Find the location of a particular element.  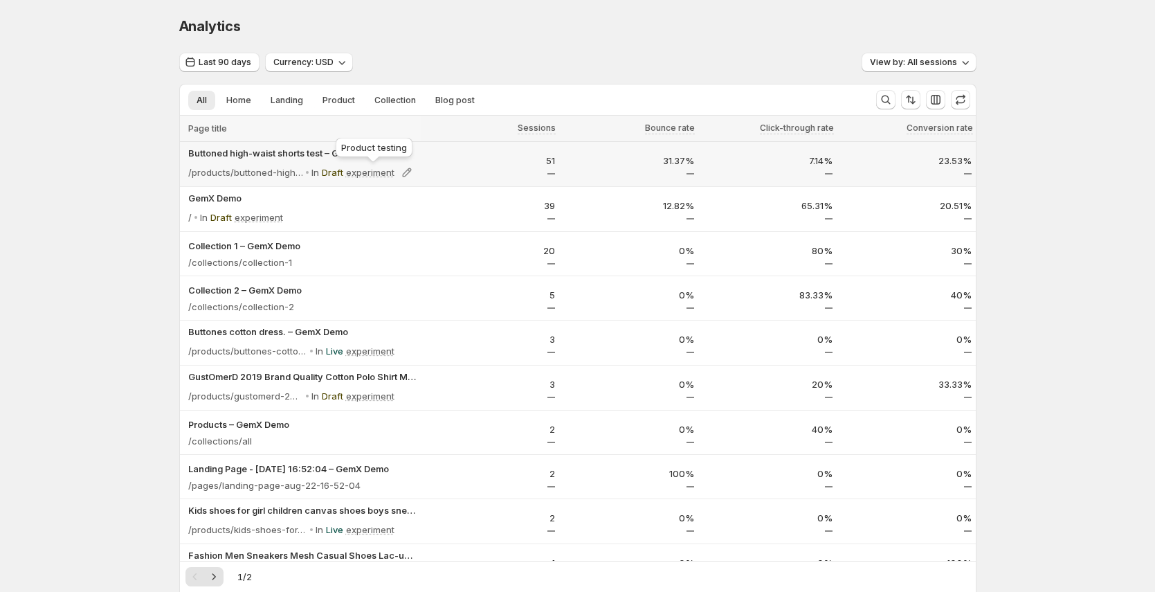

span: Landing is located at coordinates (287, 100).